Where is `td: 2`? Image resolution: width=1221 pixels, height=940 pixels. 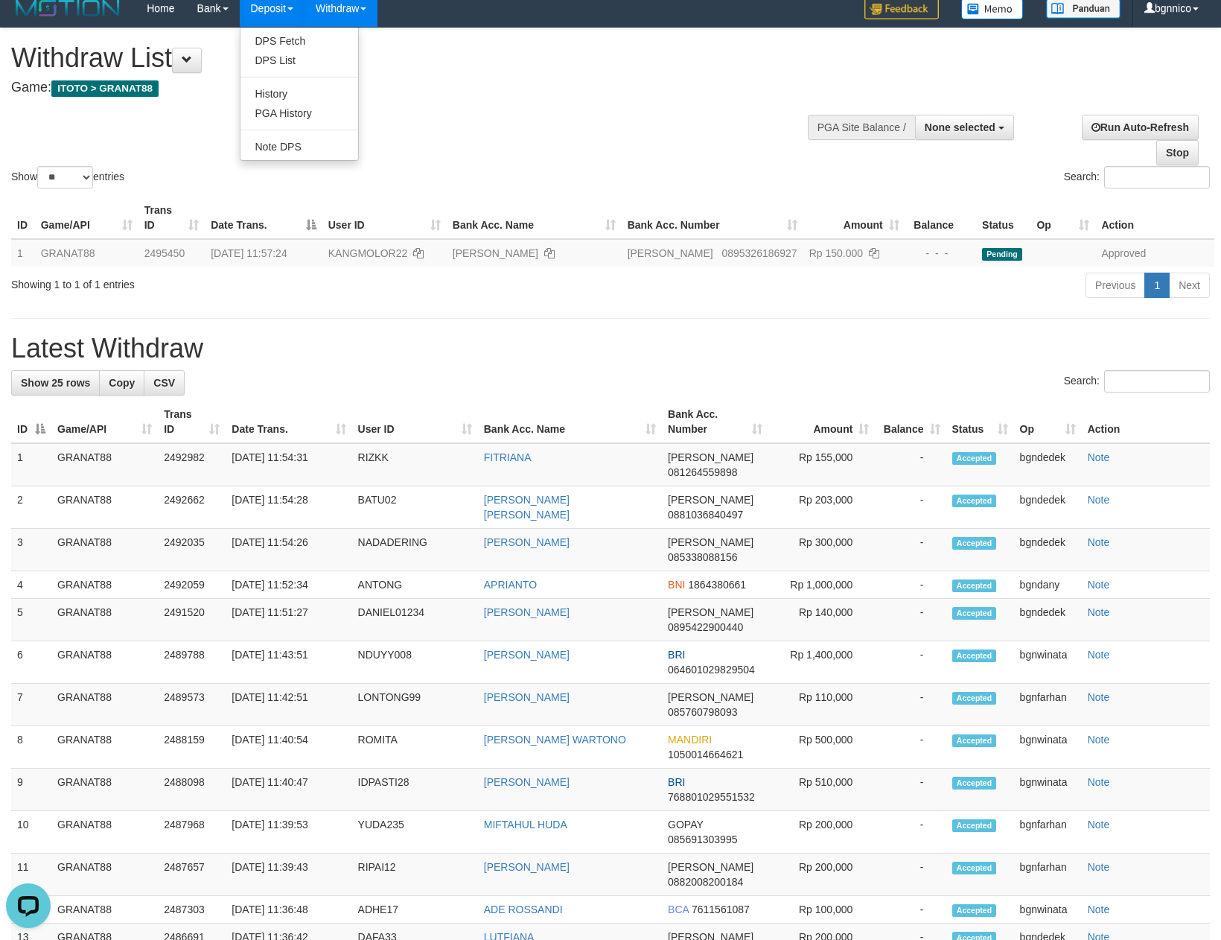
td: 2 is located at coordinates (31, 507).